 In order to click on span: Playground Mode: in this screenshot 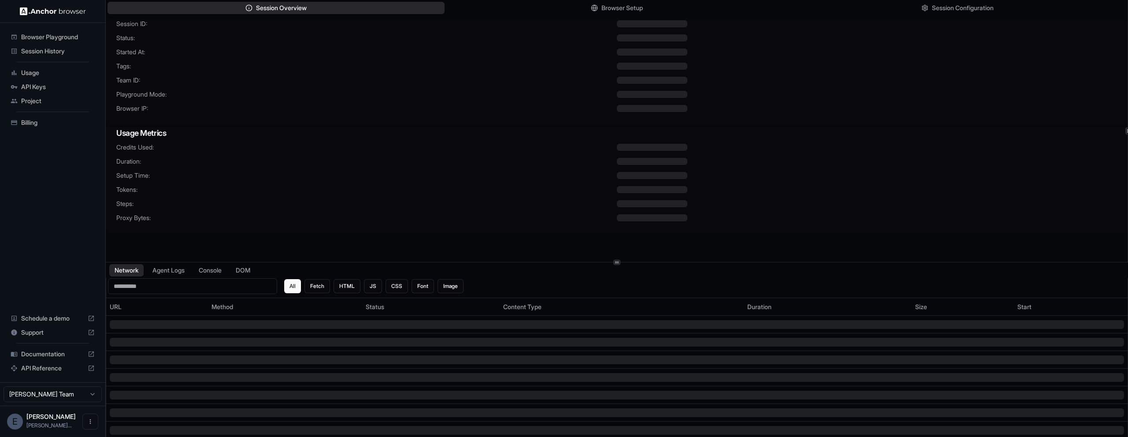, I will do `click(367, 94)`.